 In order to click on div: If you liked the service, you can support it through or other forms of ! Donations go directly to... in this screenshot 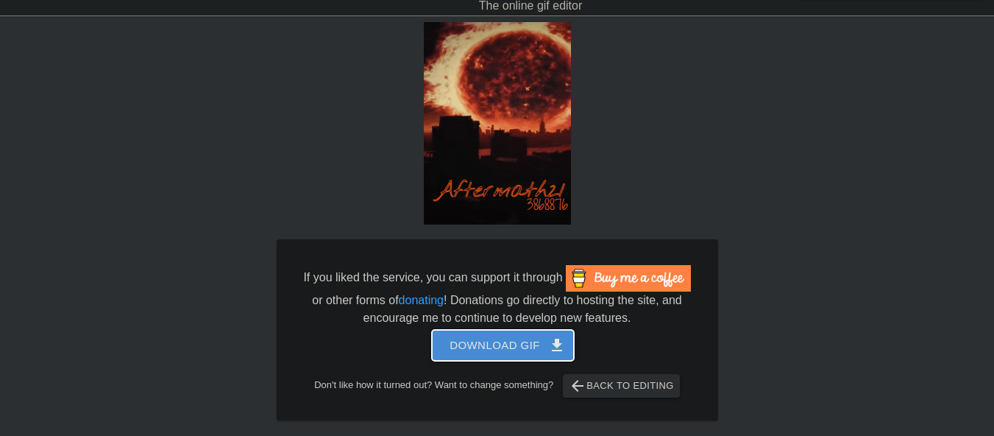, I will do `click(497, 296)`.